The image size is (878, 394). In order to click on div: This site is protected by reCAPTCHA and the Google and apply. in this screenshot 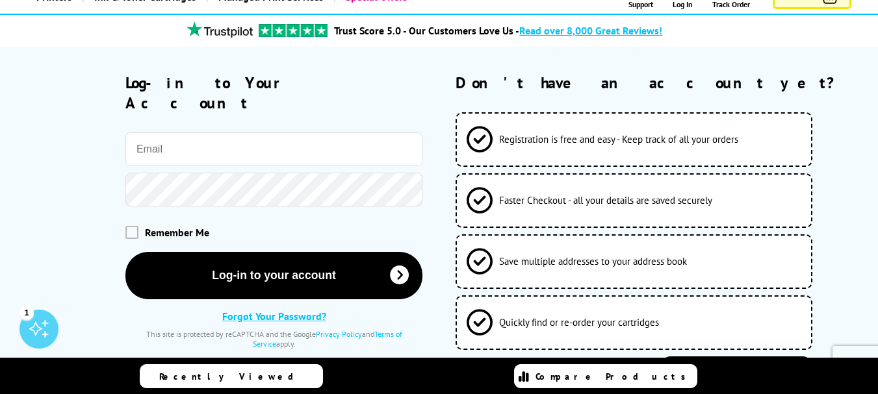, I will do `click(273, 339)`.